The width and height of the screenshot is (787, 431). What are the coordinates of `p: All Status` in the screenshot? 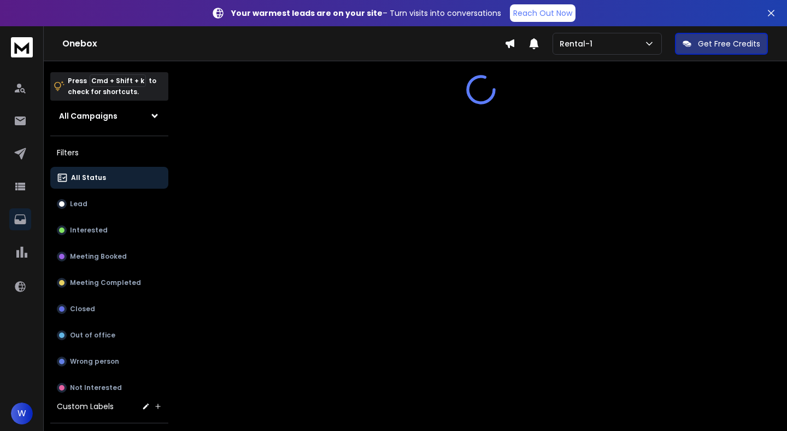 It's located at (89, 178).